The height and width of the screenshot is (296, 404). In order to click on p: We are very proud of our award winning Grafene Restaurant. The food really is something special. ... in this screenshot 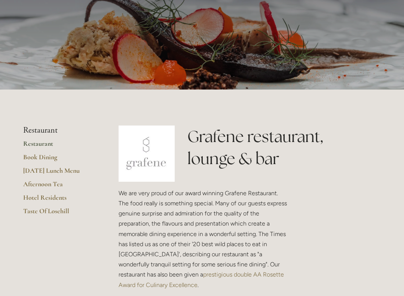, I will do `click(204, 239)`.